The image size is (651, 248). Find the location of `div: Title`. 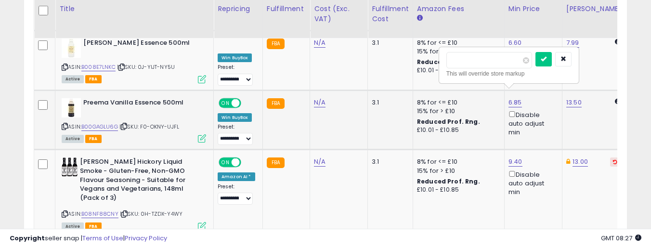

div: Title is located at coordinates (134, 9).